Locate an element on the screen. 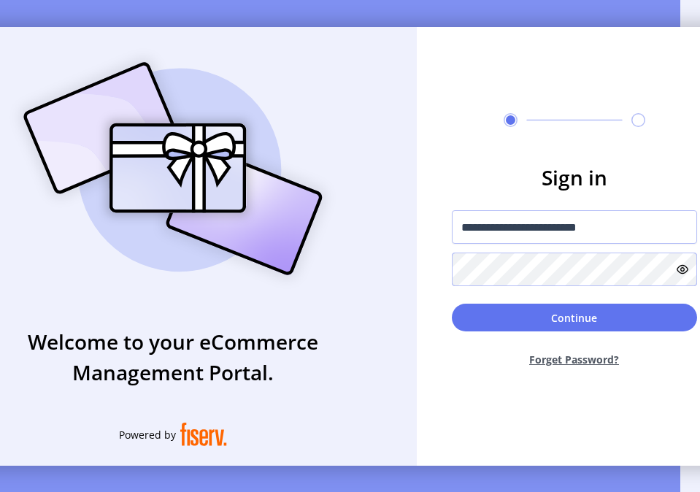 This screenshot has height=492, width=700. h3: Sign in is located at coordinates (575, 177).